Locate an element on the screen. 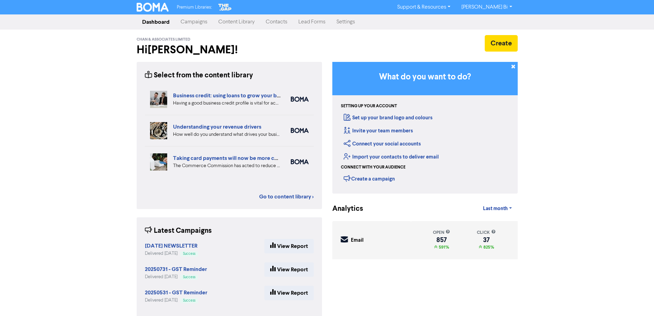  a: Settings is located at coordinates (346, 22).